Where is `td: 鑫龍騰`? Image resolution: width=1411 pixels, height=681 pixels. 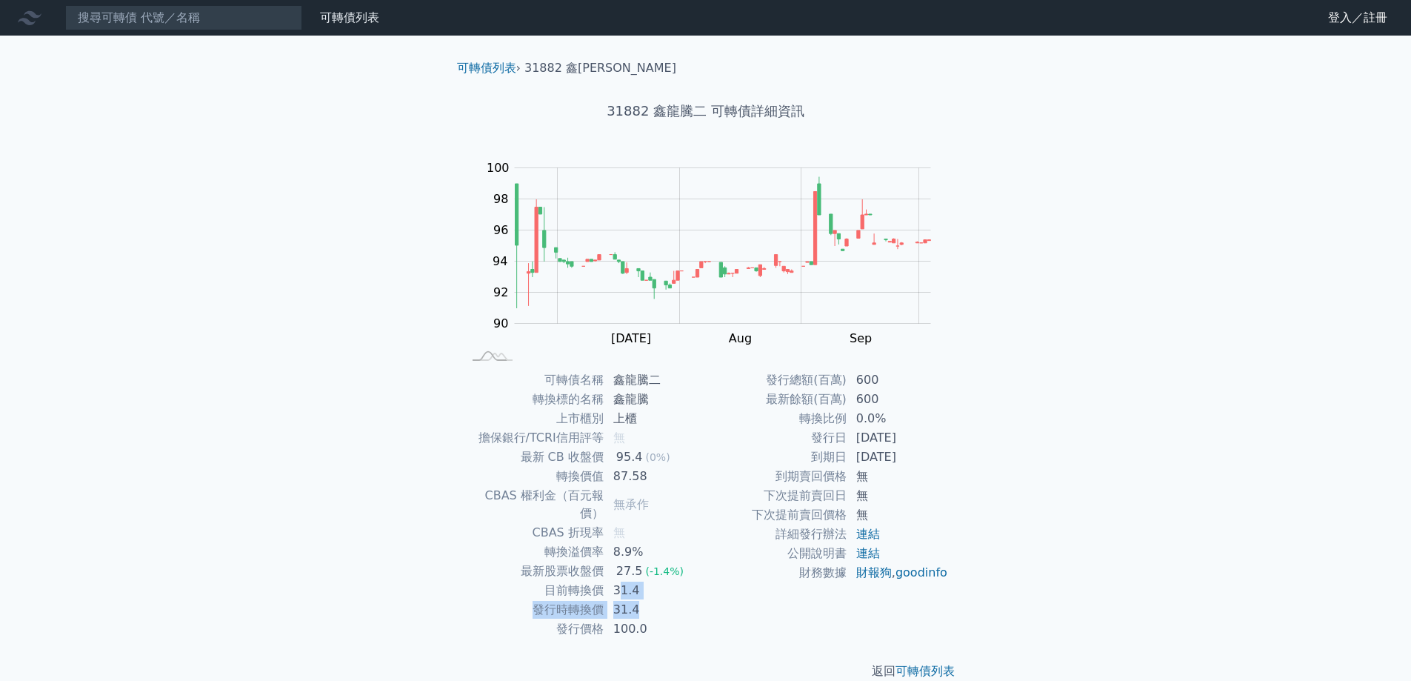
td: 鑫龍騰 is located at coordinates (655, 399).